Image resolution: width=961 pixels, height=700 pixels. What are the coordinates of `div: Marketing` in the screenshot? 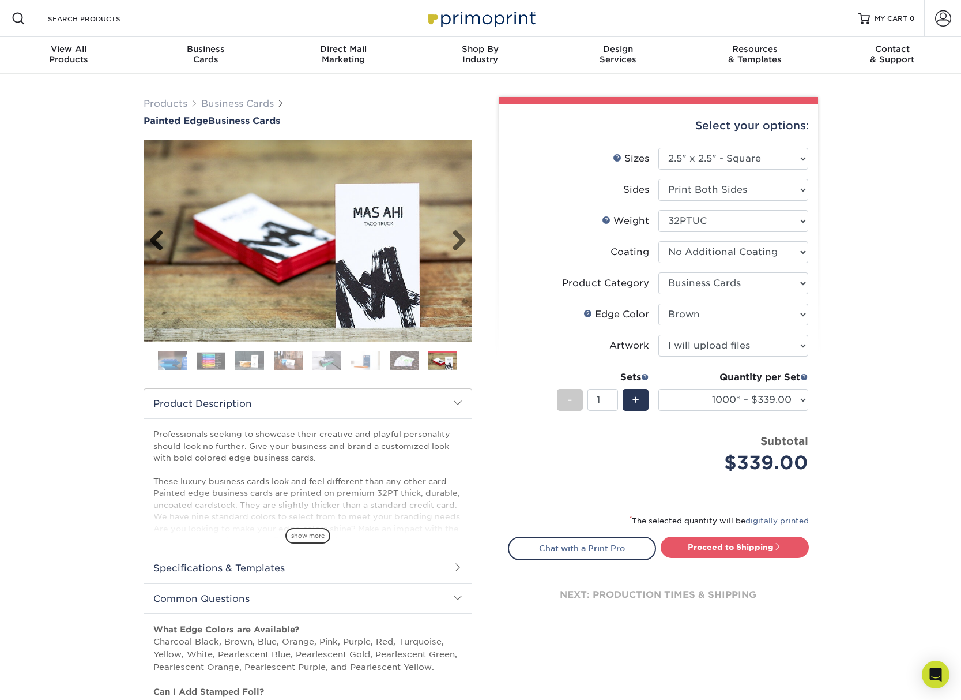 It's located at (343, 54).